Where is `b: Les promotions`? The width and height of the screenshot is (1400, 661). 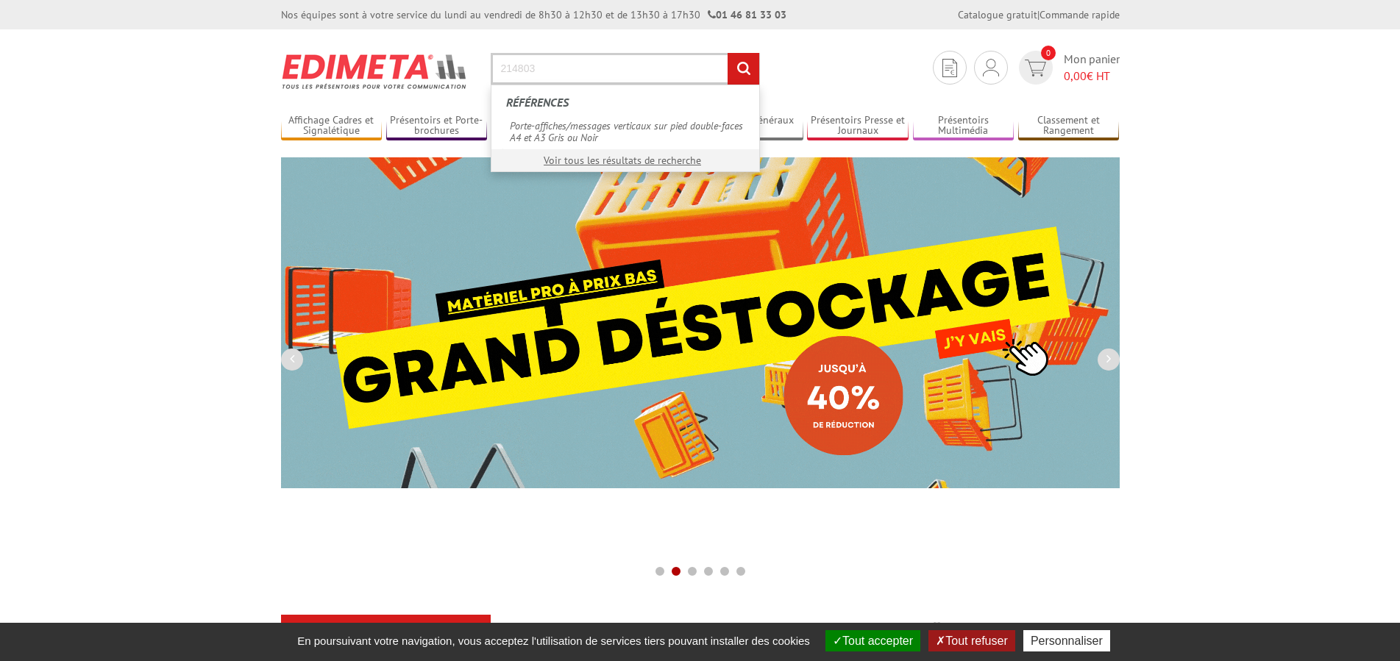
b: Les promotions is located at coordinates (1020, 633).